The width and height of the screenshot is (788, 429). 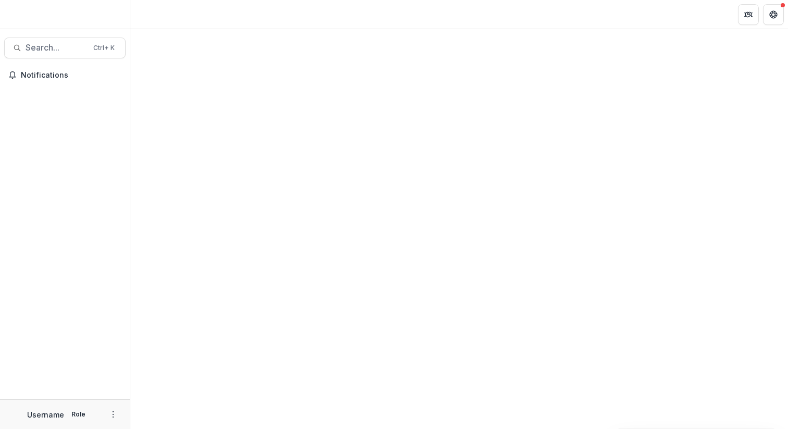 I want to click on span: Search..., so click(x=56, y=47).